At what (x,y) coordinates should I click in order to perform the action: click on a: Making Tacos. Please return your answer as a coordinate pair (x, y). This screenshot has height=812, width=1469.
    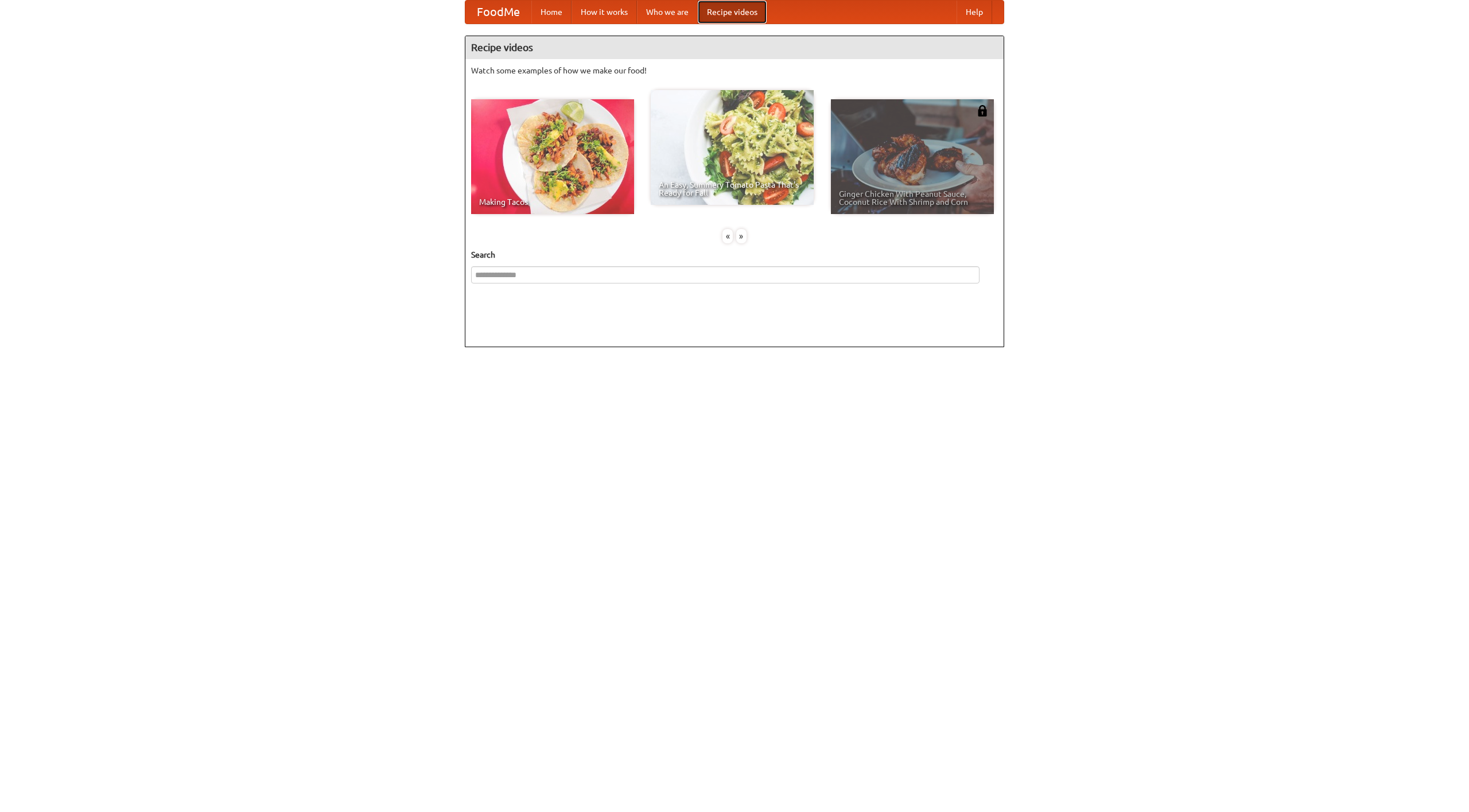
    Looking at the image, I should click on (552, 156).